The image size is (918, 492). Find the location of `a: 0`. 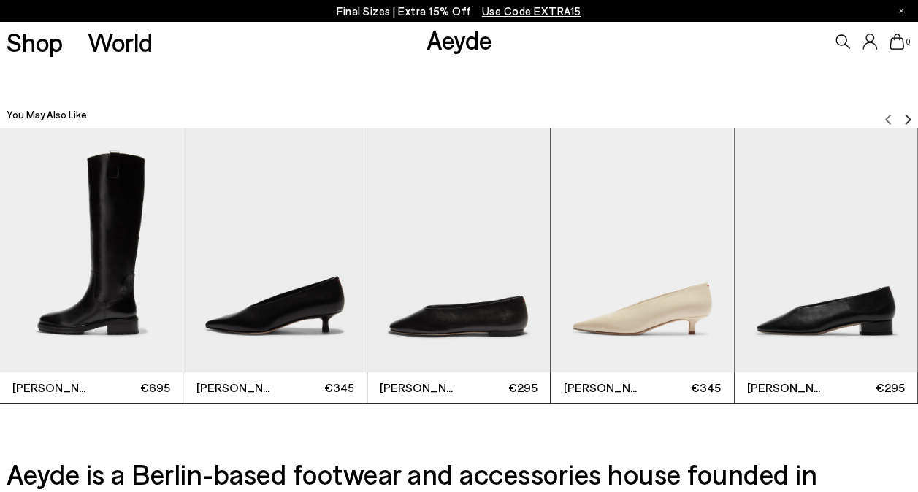

a: 0 is located at coordinates (897, 42).